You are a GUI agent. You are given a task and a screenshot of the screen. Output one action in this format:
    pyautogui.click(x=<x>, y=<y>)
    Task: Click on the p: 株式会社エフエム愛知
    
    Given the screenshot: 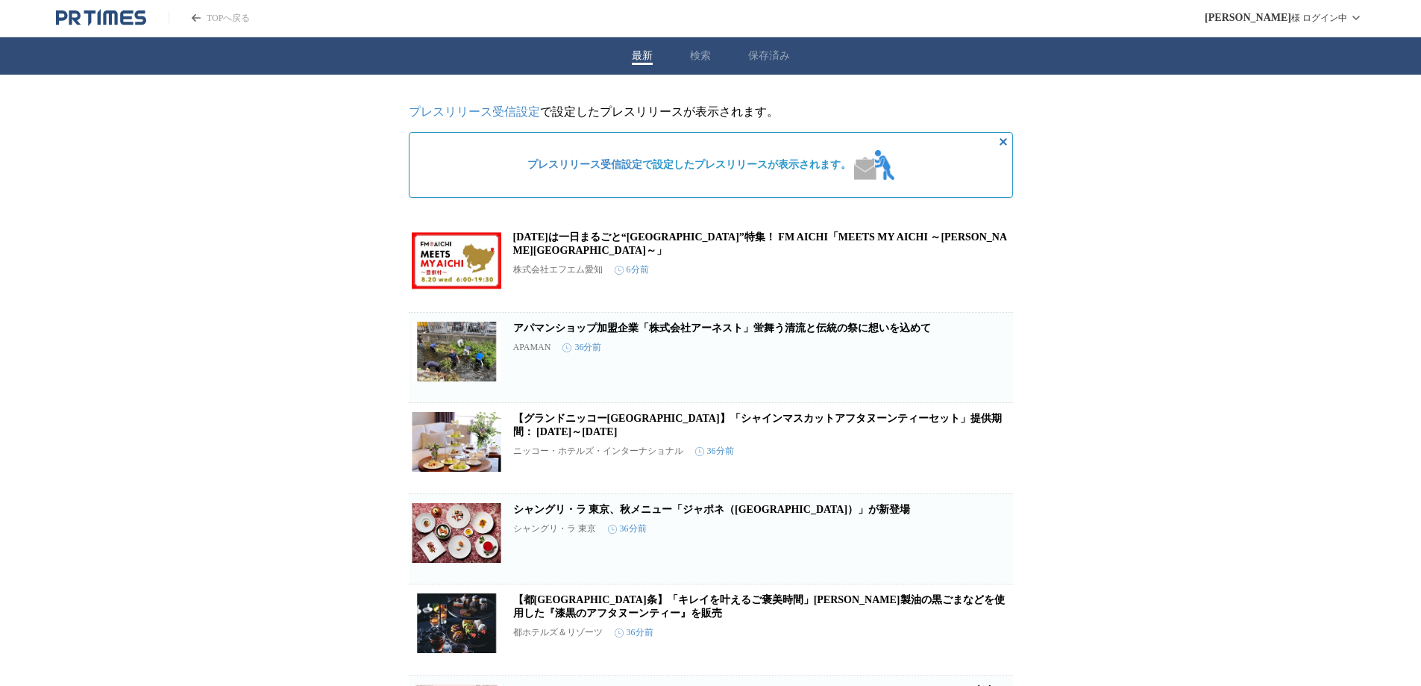 What is the action you would take?
    pyautogui.click(x=558, y=269)
    